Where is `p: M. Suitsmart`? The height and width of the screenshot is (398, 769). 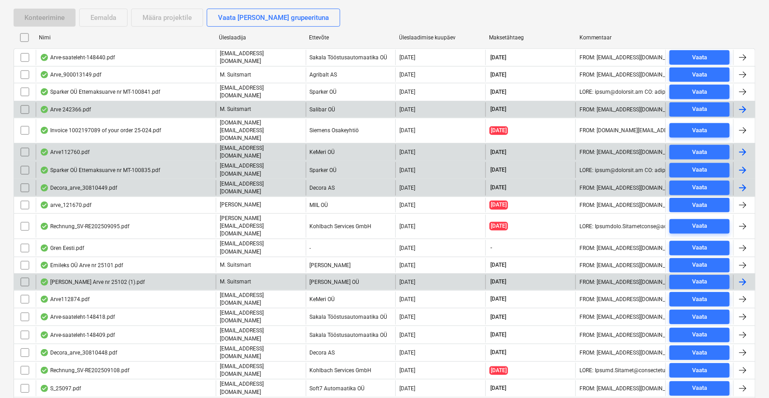
p: M. Suitsmart is located at coordinates (235, 265).